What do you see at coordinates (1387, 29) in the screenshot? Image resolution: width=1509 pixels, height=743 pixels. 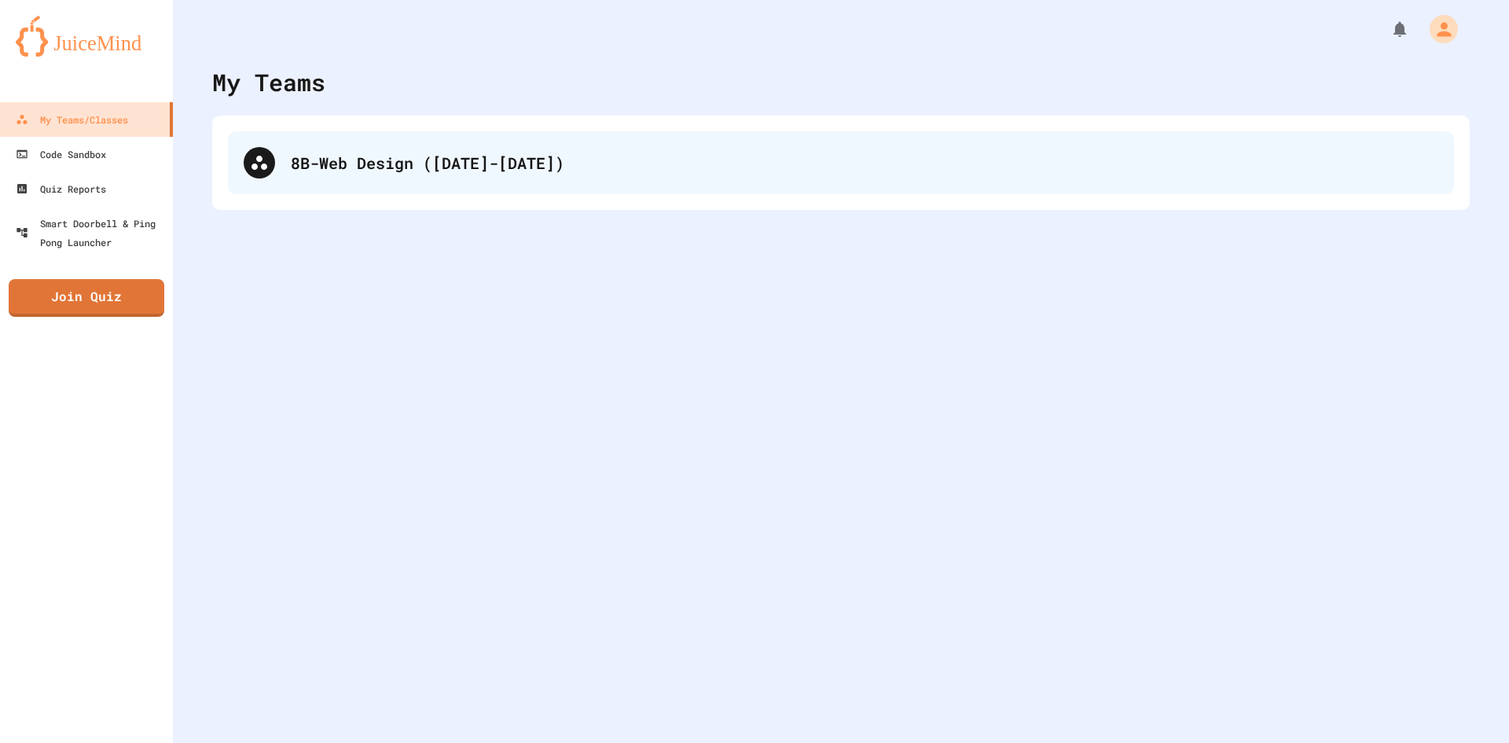 I see `div: My Notifications` at bounding box center [1387, 29].